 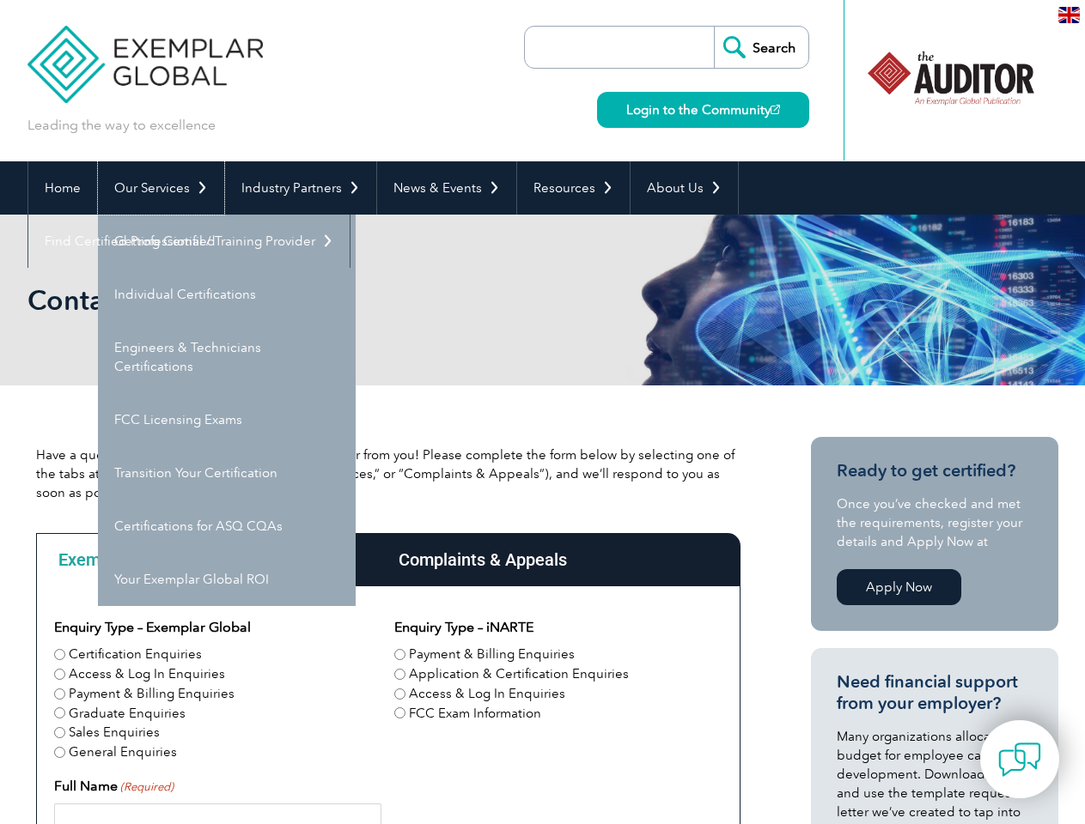 I want to click on h1: Contact Us, so click(x=357, y=300).